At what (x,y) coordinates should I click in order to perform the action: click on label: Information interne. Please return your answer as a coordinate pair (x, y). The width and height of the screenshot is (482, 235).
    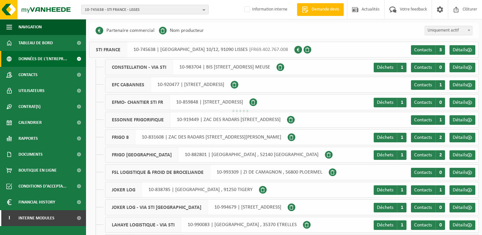
    Looking at the image, I should click on (265, 10).